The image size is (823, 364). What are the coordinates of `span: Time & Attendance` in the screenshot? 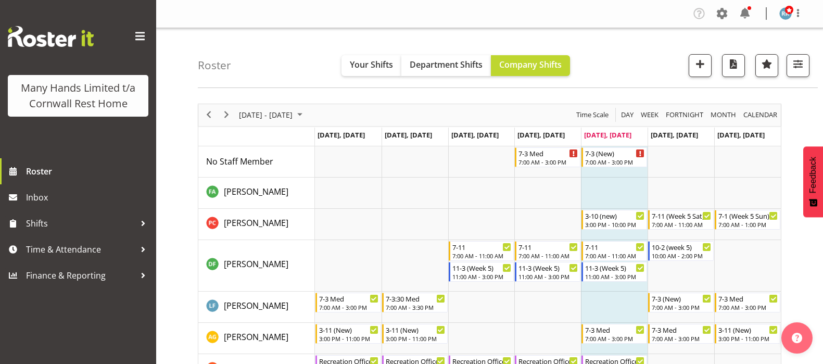 It's located at (81, 249).